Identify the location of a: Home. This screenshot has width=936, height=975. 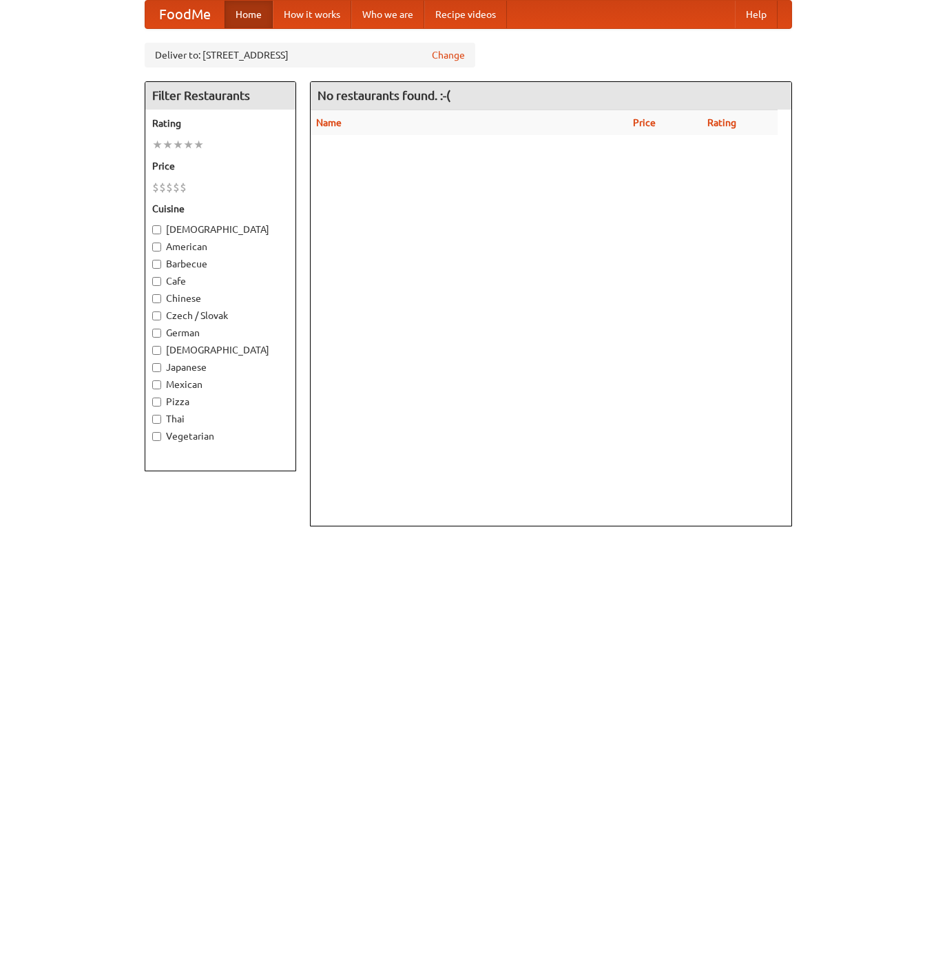
(249, 14).